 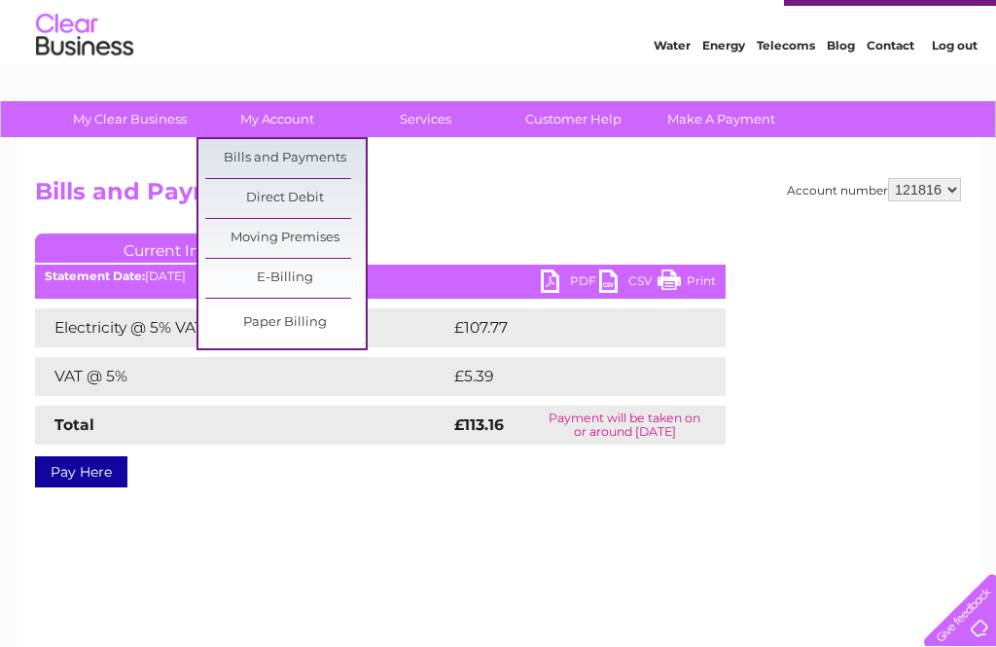 I want to click on a: Customer Help, so click(x=573, y=119).